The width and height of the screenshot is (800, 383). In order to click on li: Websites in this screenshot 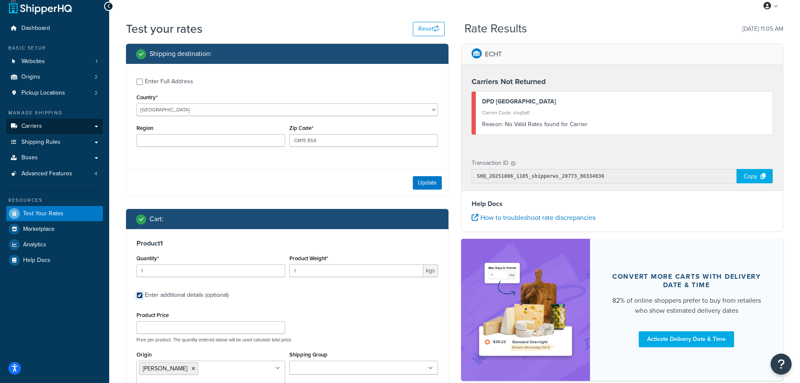, I will do `click(55, 61)`.